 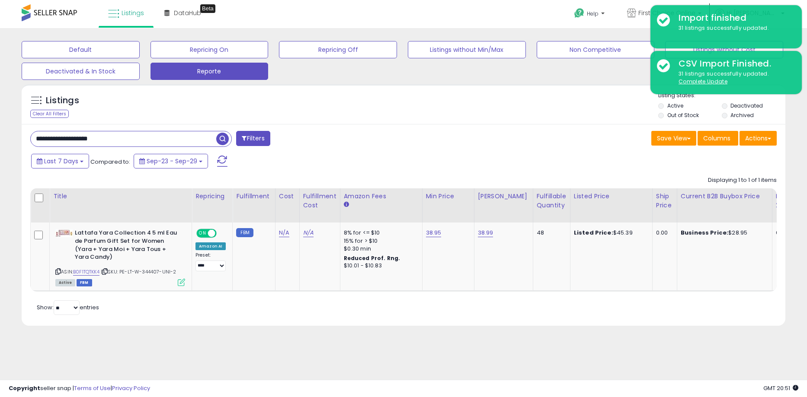 What do you see at coordinates (704, 233) in the screenshot?
I see `b: Business Price:` at bounding box center [704, 233].